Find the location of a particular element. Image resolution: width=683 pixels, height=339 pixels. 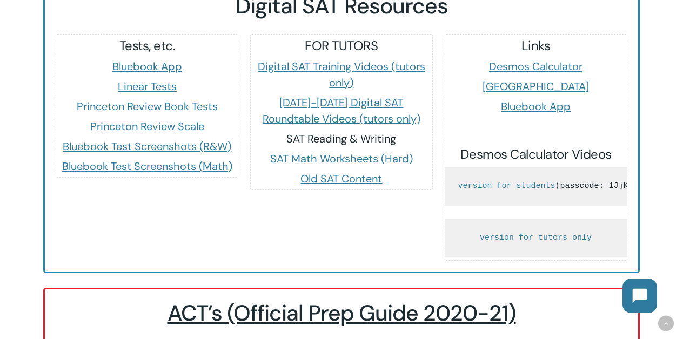

h5: Tests, etc. is located at coordinates (147, 46).